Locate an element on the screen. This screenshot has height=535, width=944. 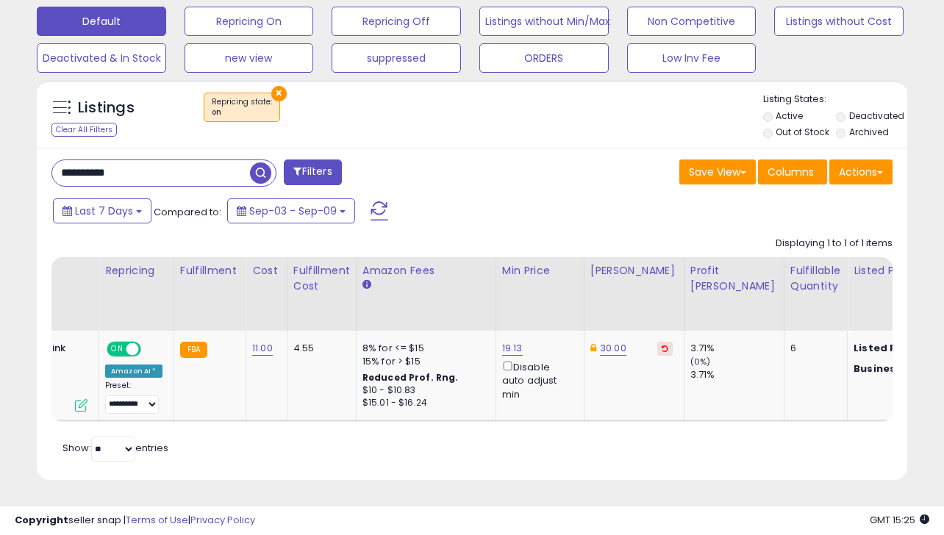
div: seller snap | | is located at coordinates (135, 521).